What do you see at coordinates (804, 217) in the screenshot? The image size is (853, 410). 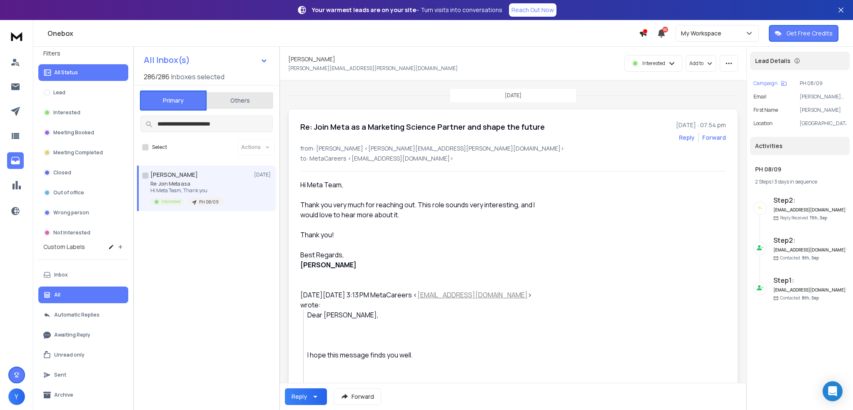 I see `p: Reply Received` at bounding box center [804, 217].